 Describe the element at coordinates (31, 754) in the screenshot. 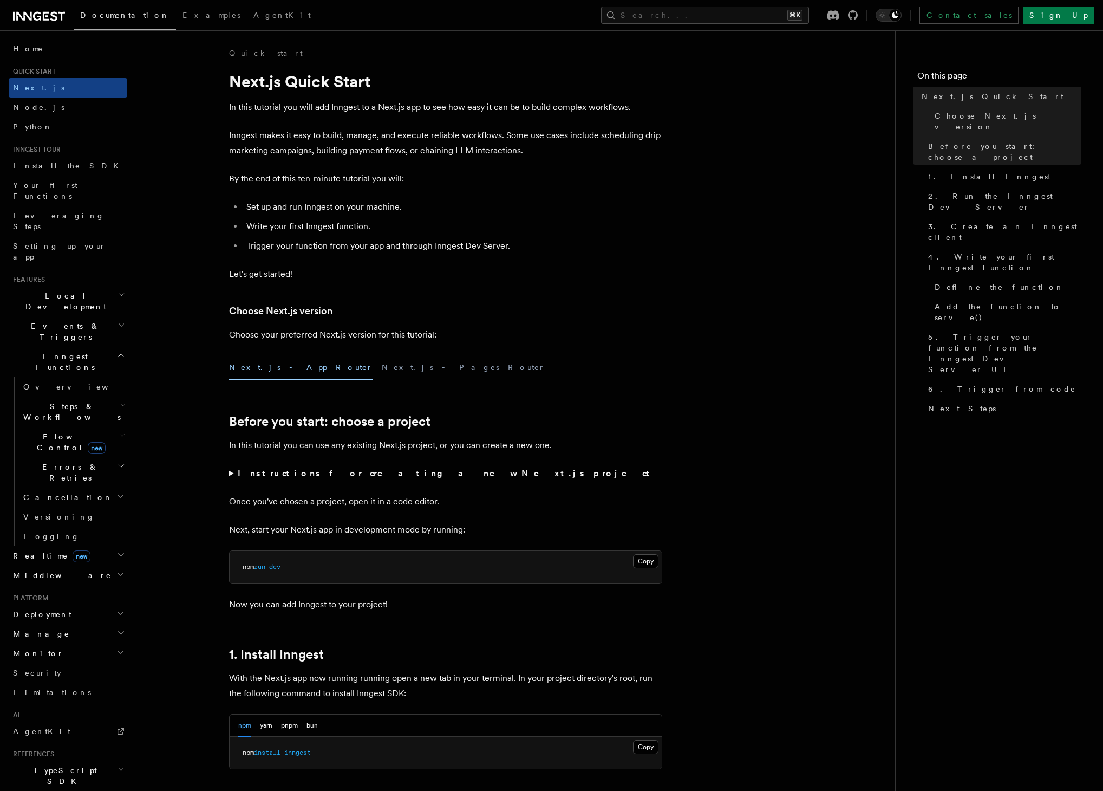

I see `span: References` at that location.